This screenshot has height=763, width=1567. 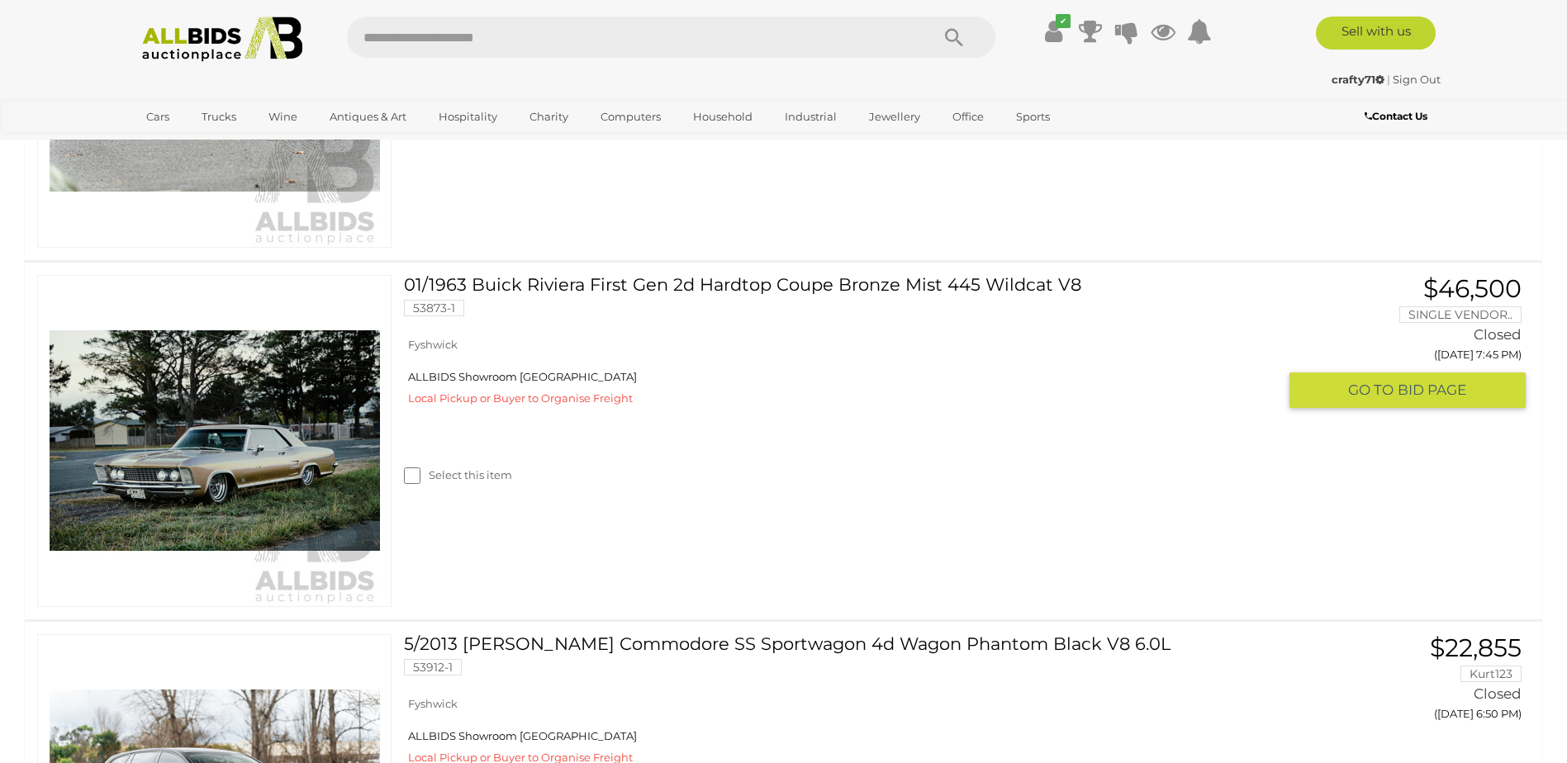 What do you see at coordinates (630, 116) in the screenshot?
I see `a: Computers` at bounding box center [630, 116].